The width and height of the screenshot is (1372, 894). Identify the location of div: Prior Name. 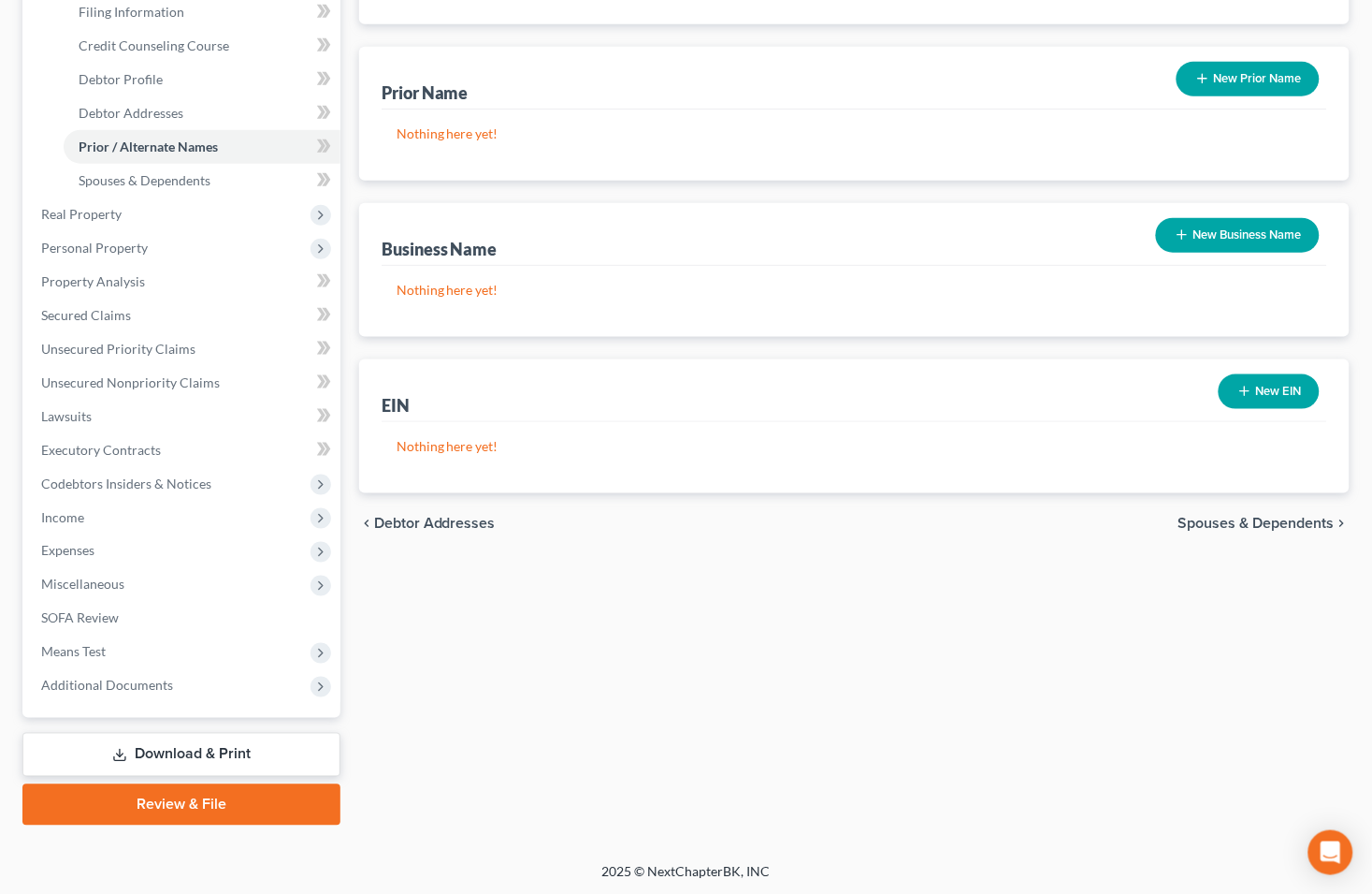
(424, 93).